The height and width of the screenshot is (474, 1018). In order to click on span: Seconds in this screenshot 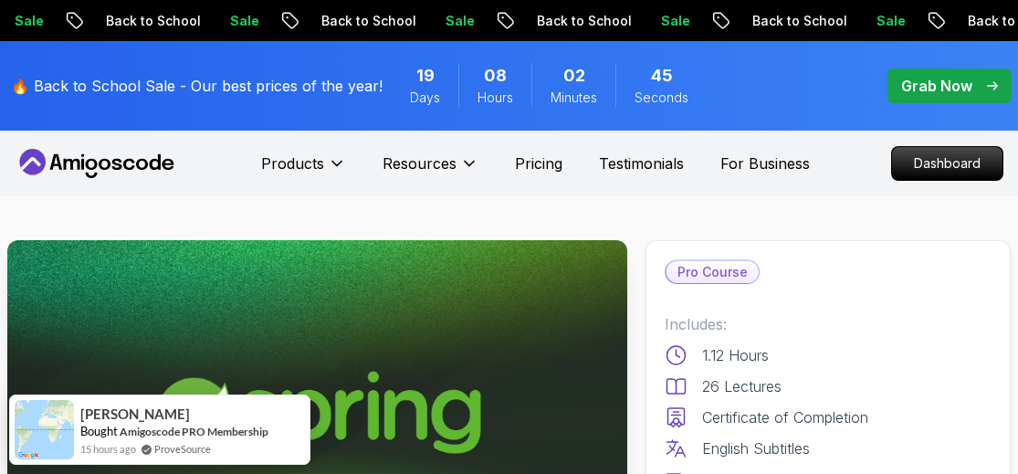, I will do `click(661, 98)`.